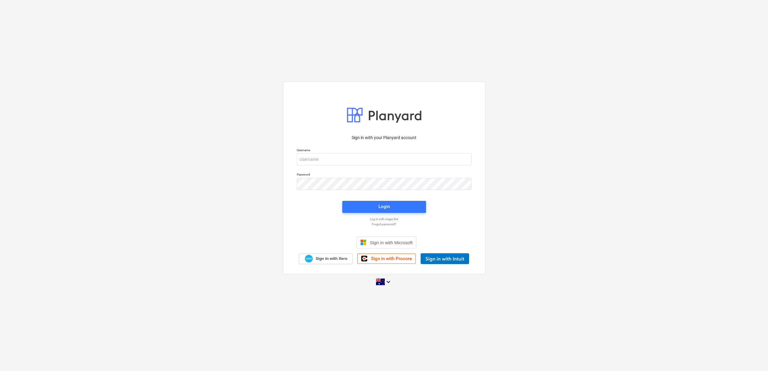  Describe the element at coordinates (392, 243) in the screenshot. I see `span: Sign in with Microsoft` at that location.